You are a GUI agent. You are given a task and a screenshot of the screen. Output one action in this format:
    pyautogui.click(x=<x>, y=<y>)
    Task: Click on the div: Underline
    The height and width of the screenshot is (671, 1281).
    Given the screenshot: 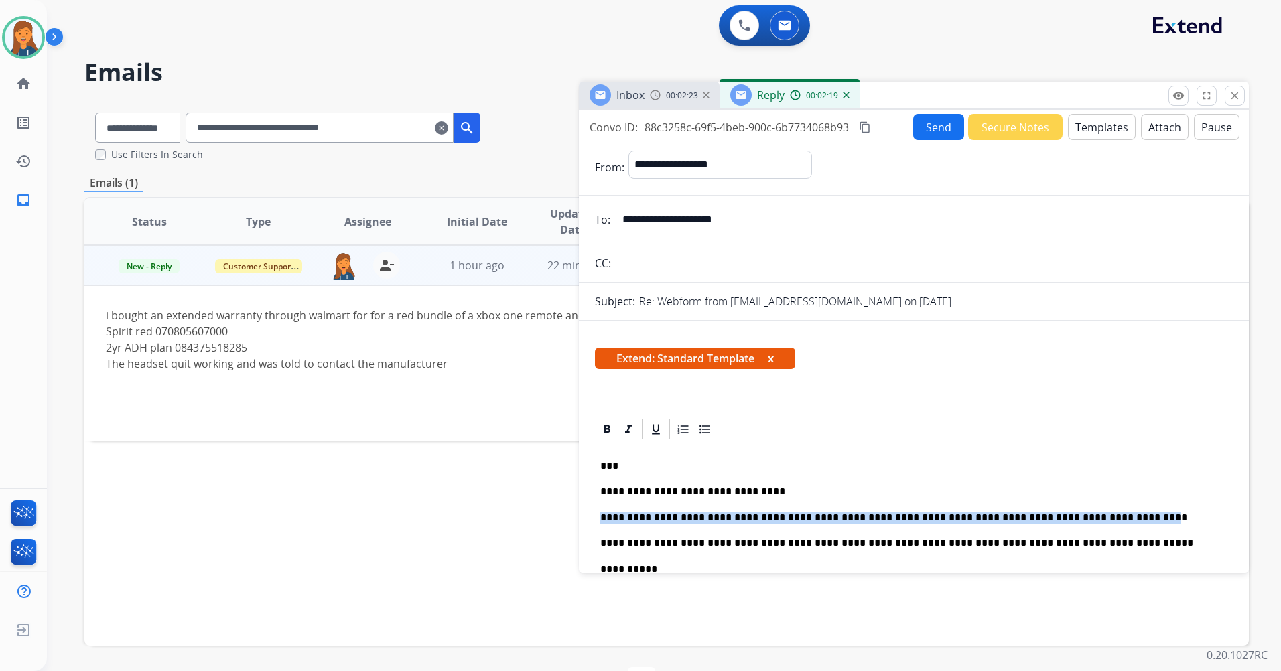 What is the action you would take?
    pyautogui.click(x=656, y=429)
    